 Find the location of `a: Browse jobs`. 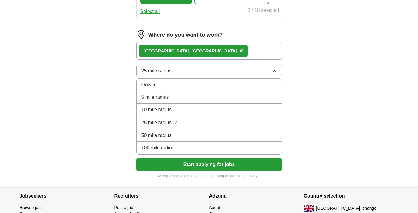

a: Browse jobs is located at coordinates (31, 208).